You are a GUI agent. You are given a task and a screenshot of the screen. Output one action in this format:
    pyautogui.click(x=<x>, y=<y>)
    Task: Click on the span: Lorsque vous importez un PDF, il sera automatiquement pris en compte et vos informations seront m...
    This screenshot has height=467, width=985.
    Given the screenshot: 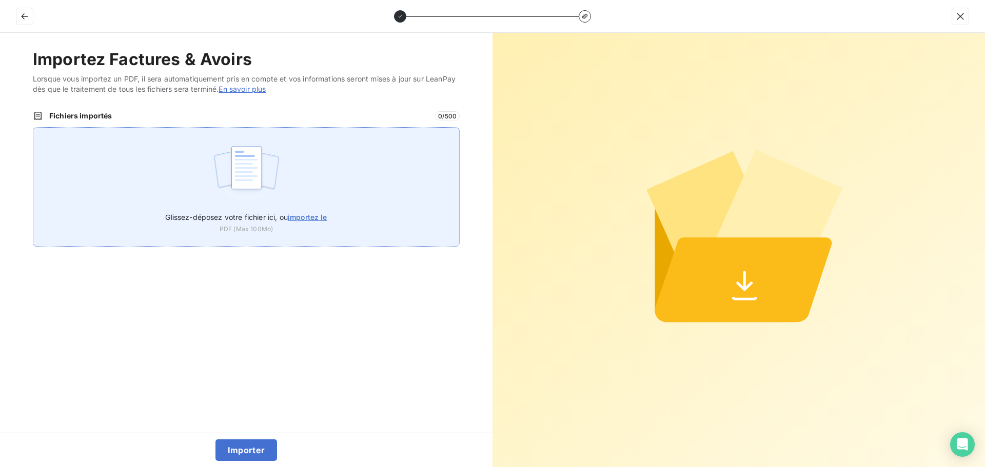 What is the action you would take?
    pyautogui.click(x=246, y=84)
    